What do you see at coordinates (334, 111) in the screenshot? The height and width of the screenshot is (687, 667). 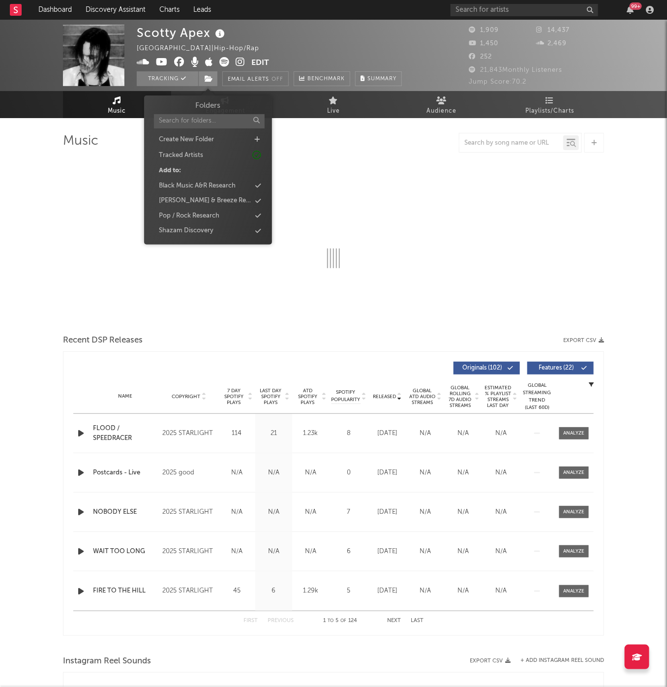 I see `span: Live` at bounding box center [334, 111].